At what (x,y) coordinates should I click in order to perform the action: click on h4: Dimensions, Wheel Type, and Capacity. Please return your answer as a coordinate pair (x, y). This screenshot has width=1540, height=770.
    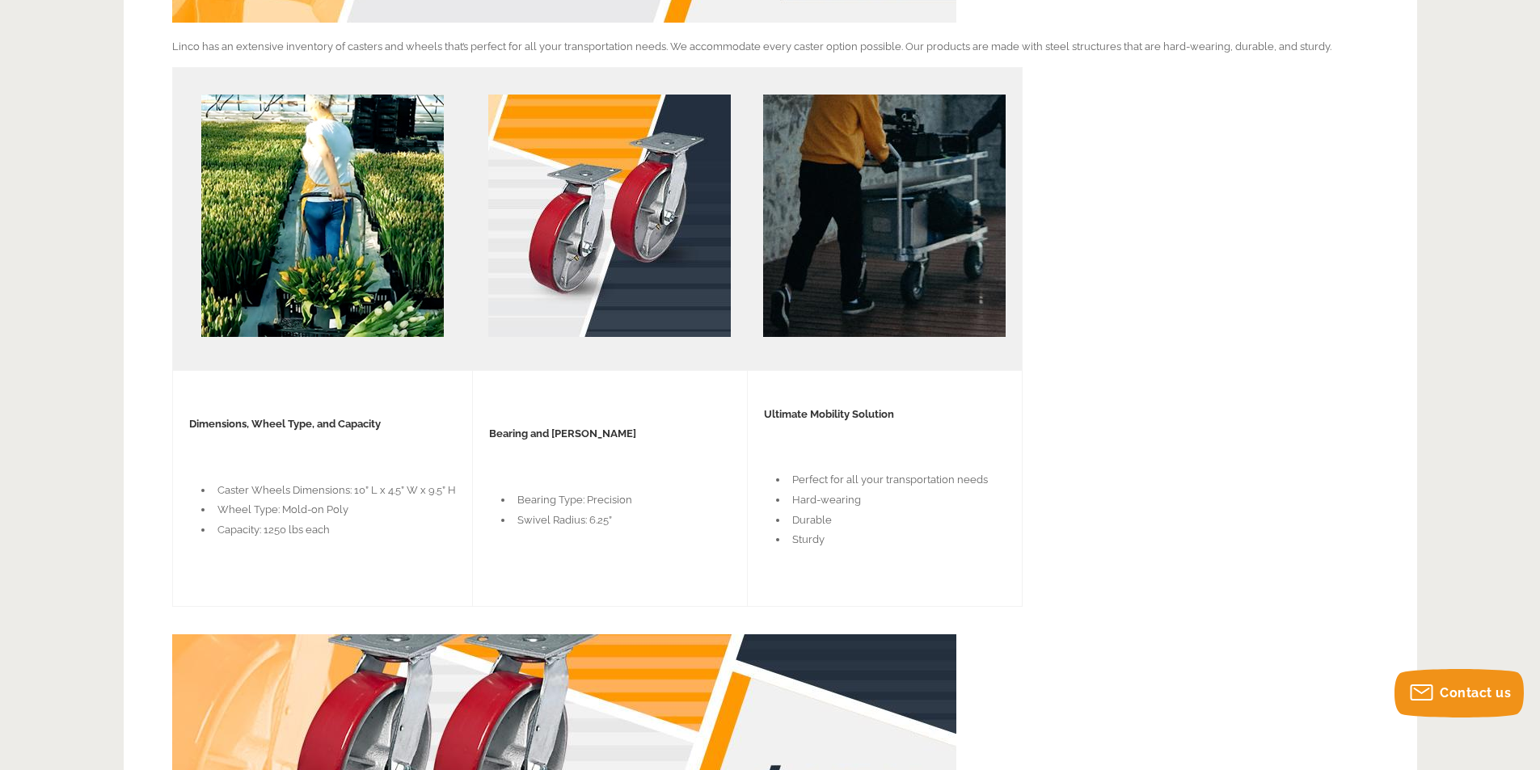
    Looking at the image, I should click on (322, 424).